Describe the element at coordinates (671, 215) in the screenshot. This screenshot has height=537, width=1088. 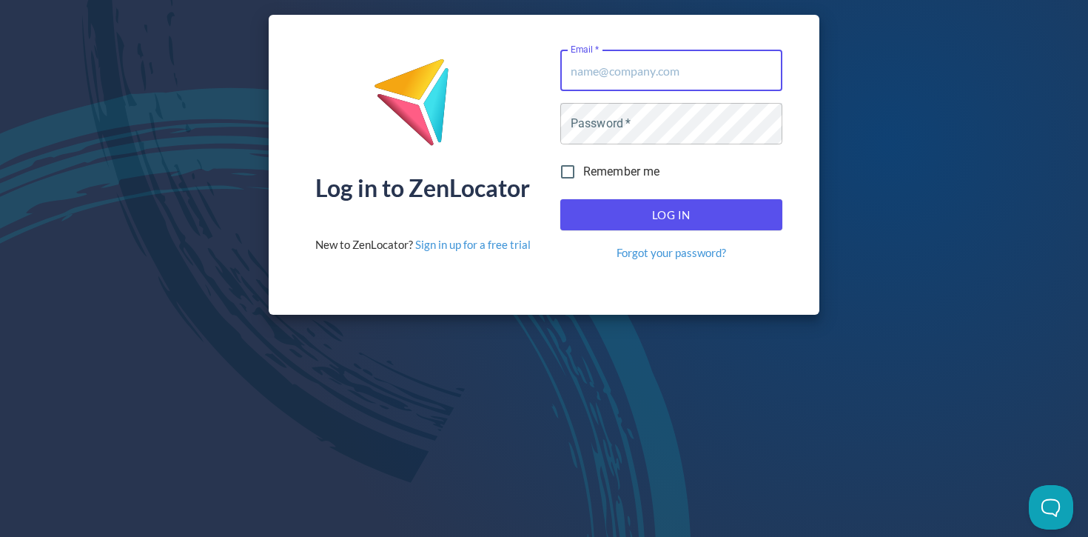
I see `span: Log In` at that location.